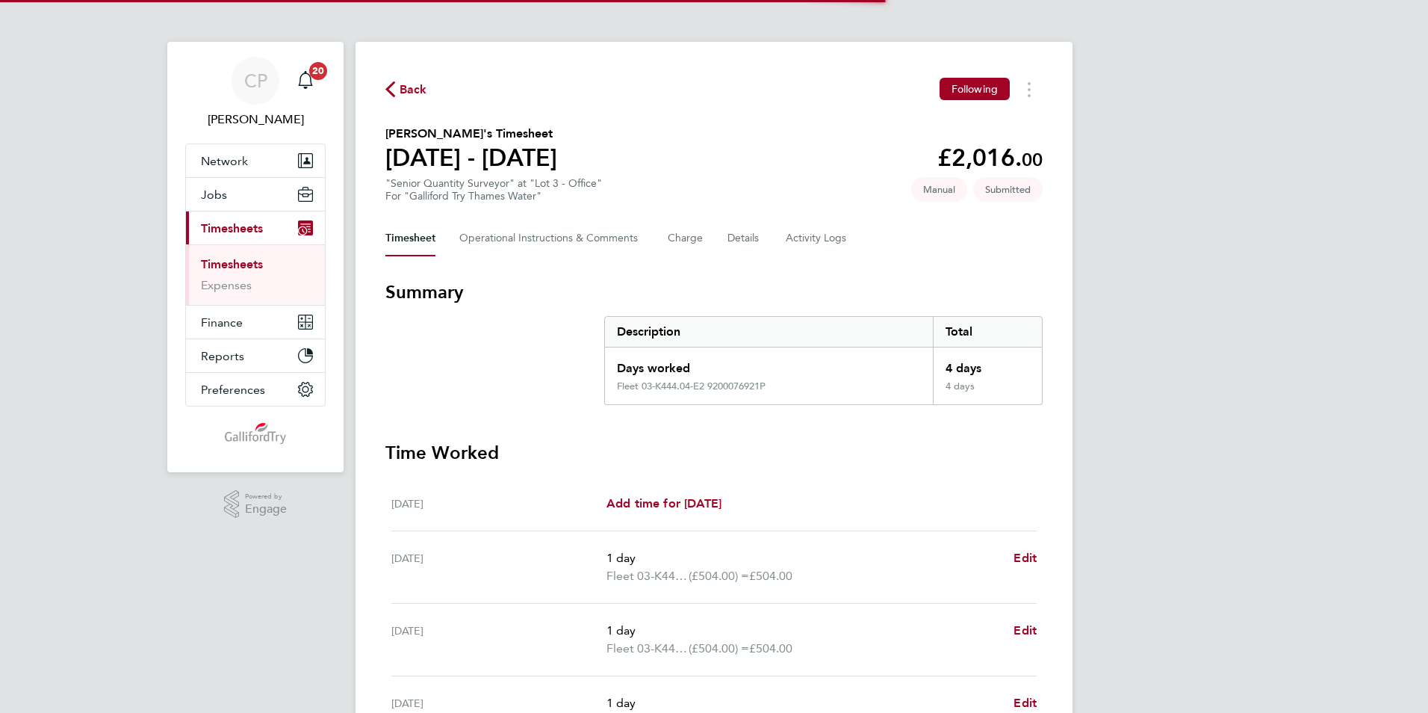 This screenshot has height=713, width=1428. I want to click on nav: Main navigation, so click(255, 257).